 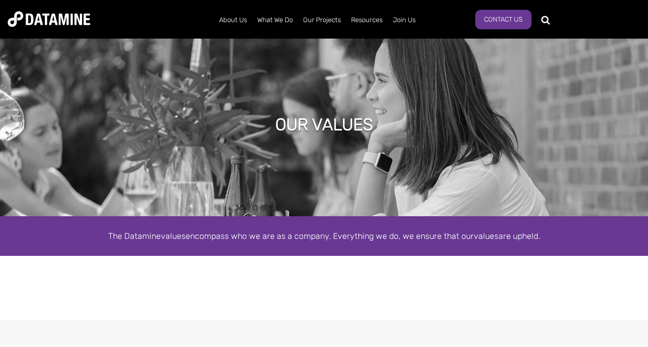 I want to click on h1: OUR VALUES, so click(x=324, y=125).